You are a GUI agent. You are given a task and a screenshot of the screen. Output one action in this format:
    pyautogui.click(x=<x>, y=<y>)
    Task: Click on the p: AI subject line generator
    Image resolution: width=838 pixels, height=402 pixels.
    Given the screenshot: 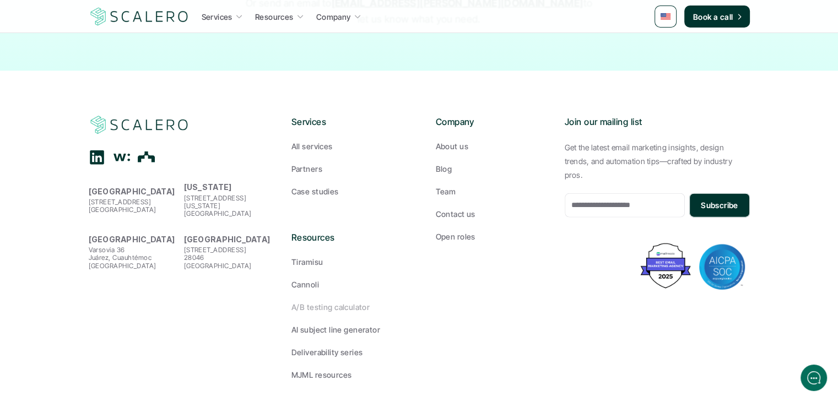 What is the action you would take?
    pyautogui.click(x=336, y=330)
    